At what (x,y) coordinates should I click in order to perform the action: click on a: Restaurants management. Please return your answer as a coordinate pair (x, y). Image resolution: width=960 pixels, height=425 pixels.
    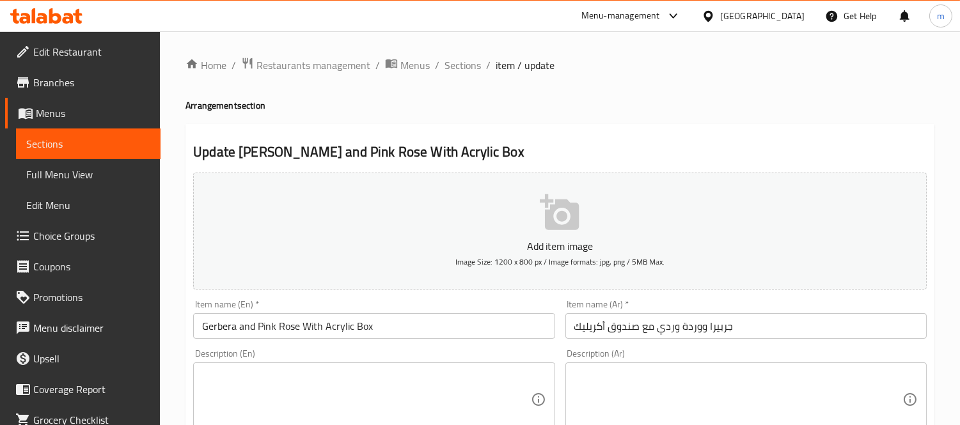
    Looking at the image, I should click on (306, 65).